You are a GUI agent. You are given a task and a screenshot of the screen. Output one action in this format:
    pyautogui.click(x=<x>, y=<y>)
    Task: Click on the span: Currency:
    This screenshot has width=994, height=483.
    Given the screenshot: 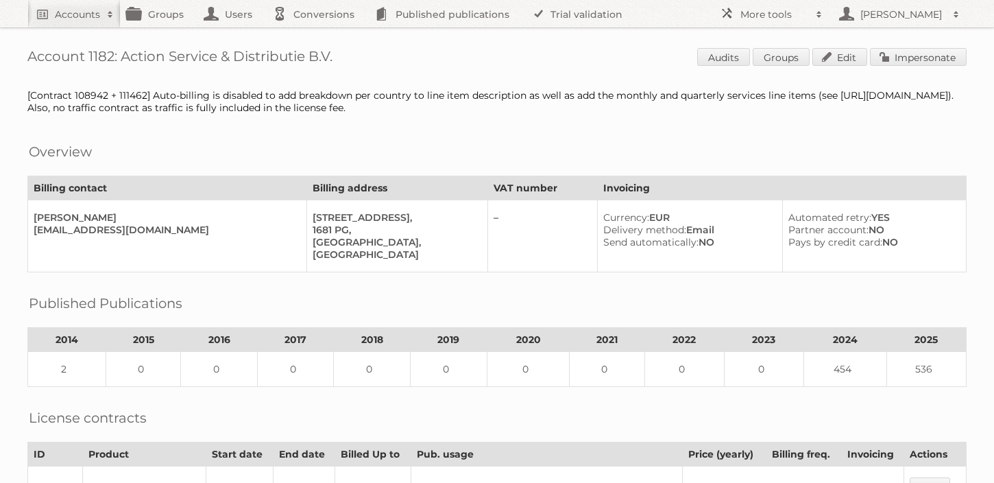 What is the action you would take?
    pyautogui.click(x=626, y=217)
    